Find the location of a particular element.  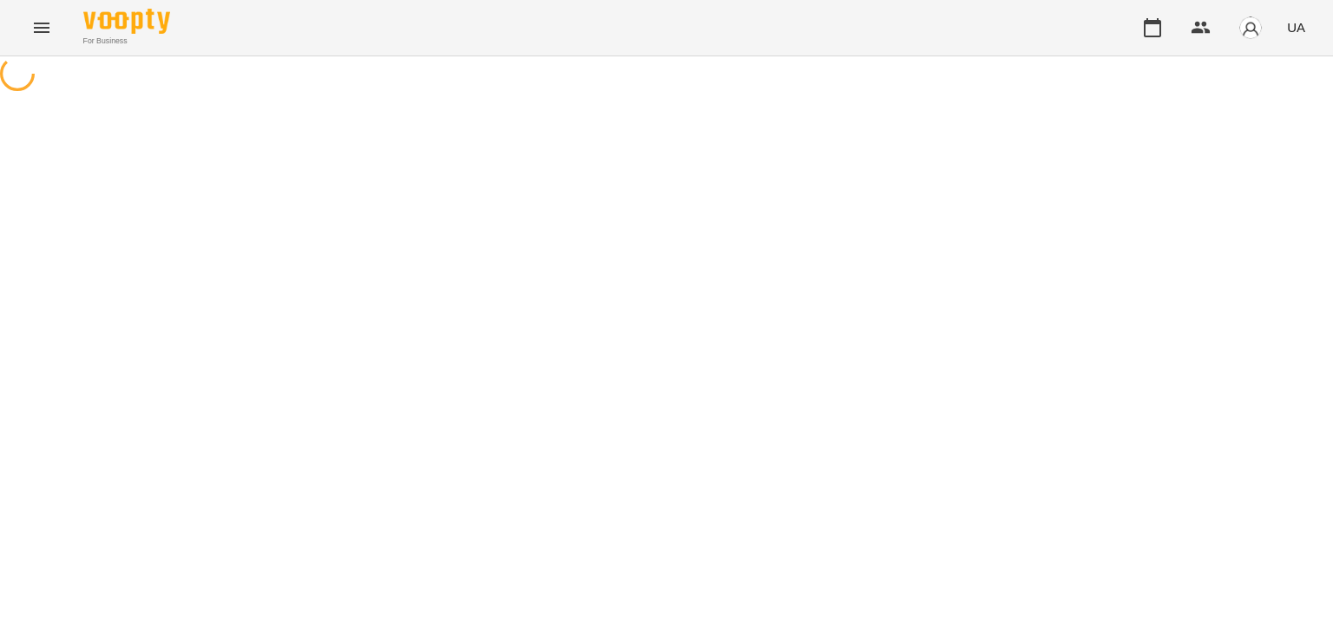

span: UA is located at coordinates (1295, 27).